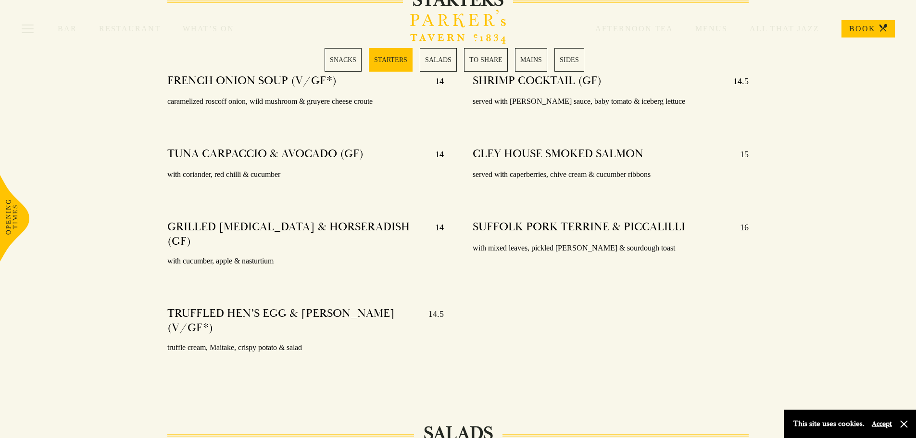 The height and width of the screenshot is (438, 916). I want to click on p: with cucumber, apple & nasturtium, so click(305, 261).